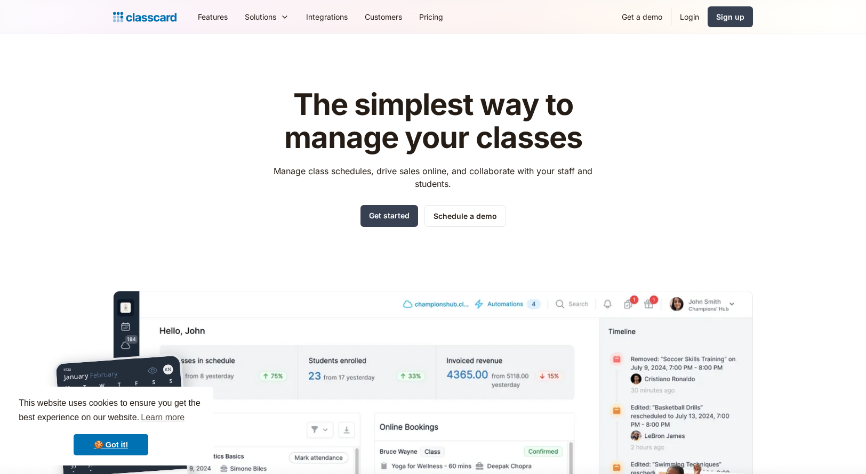  Describe the element at coordinates (383, 17) in the screenshot. I see `a: Customers` at that location.